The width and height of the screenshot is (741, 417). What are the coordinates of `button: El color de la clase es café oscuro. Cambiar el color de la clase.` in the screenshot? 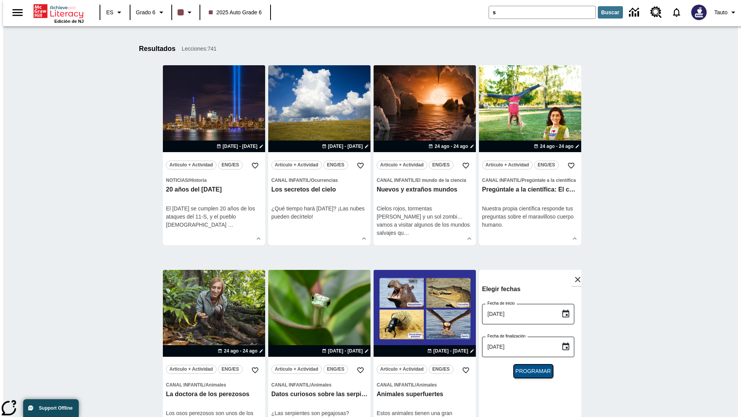 It's located at (186, 12).